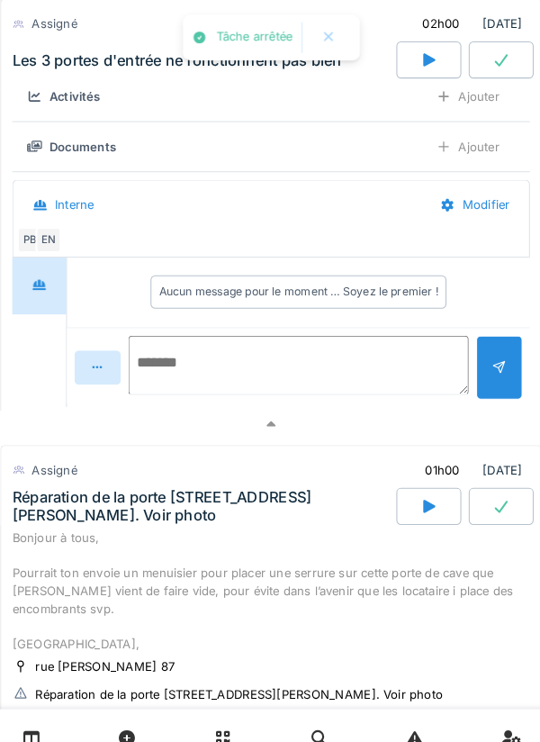 The width and height of the screenshot is (540, 742). Describe the element at coordinates (270, 94) in the screenshot. I see `summary: ActivitésAjouter` at that location.